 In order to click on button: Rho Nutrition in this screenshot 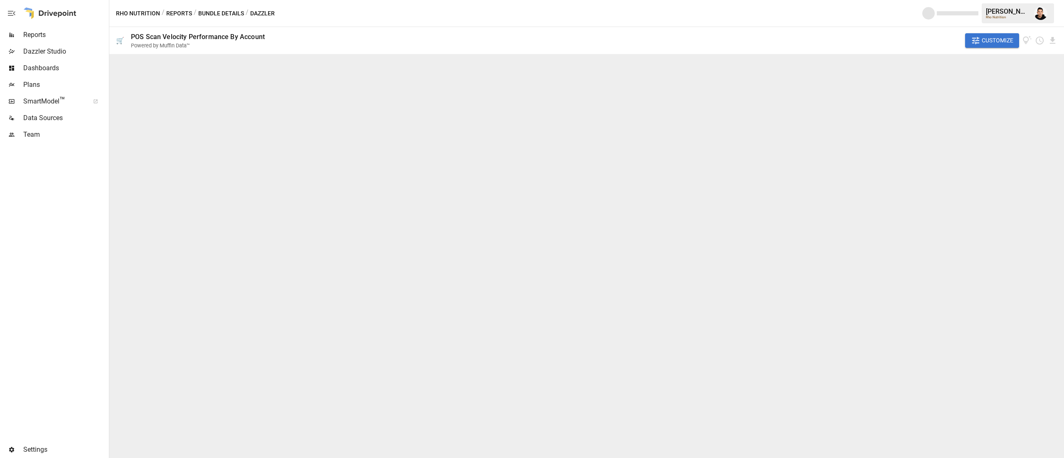, I will do `click(138, 13)`.